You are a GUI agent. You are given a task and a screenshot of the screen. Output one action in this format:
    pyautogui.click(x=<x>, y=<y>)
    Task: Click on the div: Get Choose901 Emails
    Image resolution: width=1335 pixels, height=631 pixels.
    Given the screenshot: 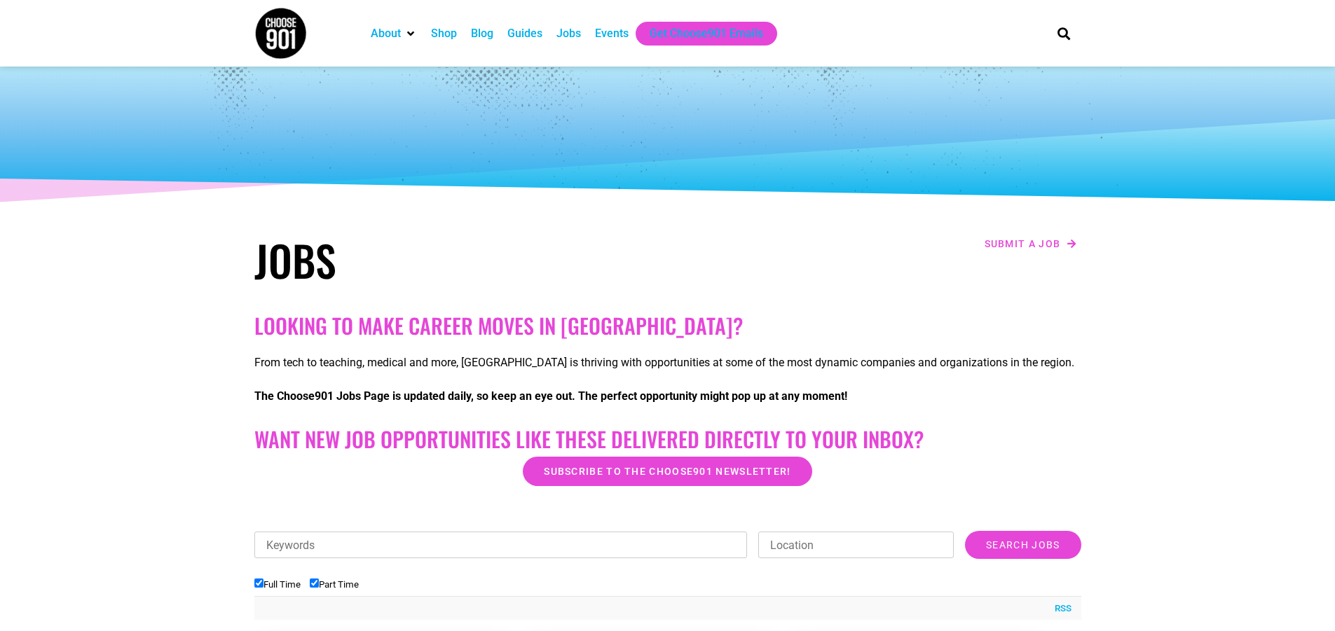 What is the action you would take?
    pyautogui.click(x=706, y=34)
    